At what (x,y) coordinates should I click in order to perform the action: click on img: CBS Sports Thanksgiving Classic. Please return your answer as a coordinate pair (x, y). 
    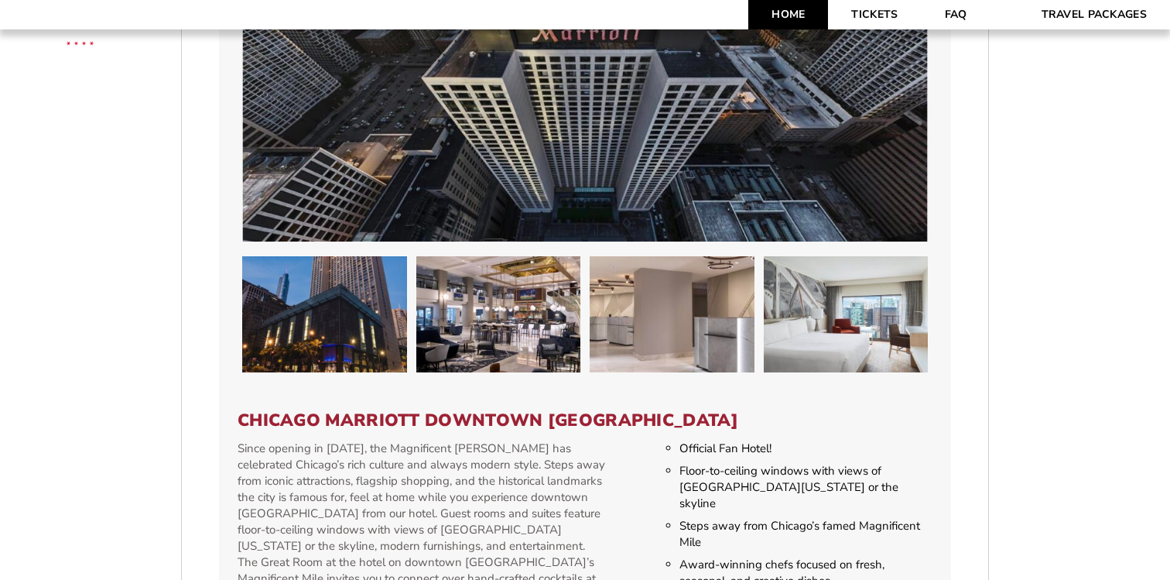
    Looking at the image, I should click on (80, 41).